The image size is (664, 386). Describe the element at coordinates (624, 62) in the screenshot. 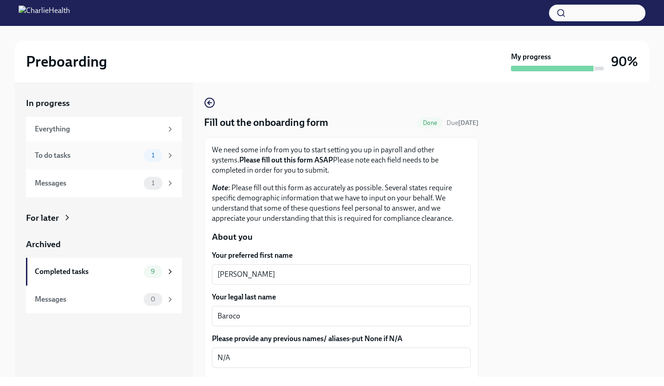

I see `h3: 90%` at that location.